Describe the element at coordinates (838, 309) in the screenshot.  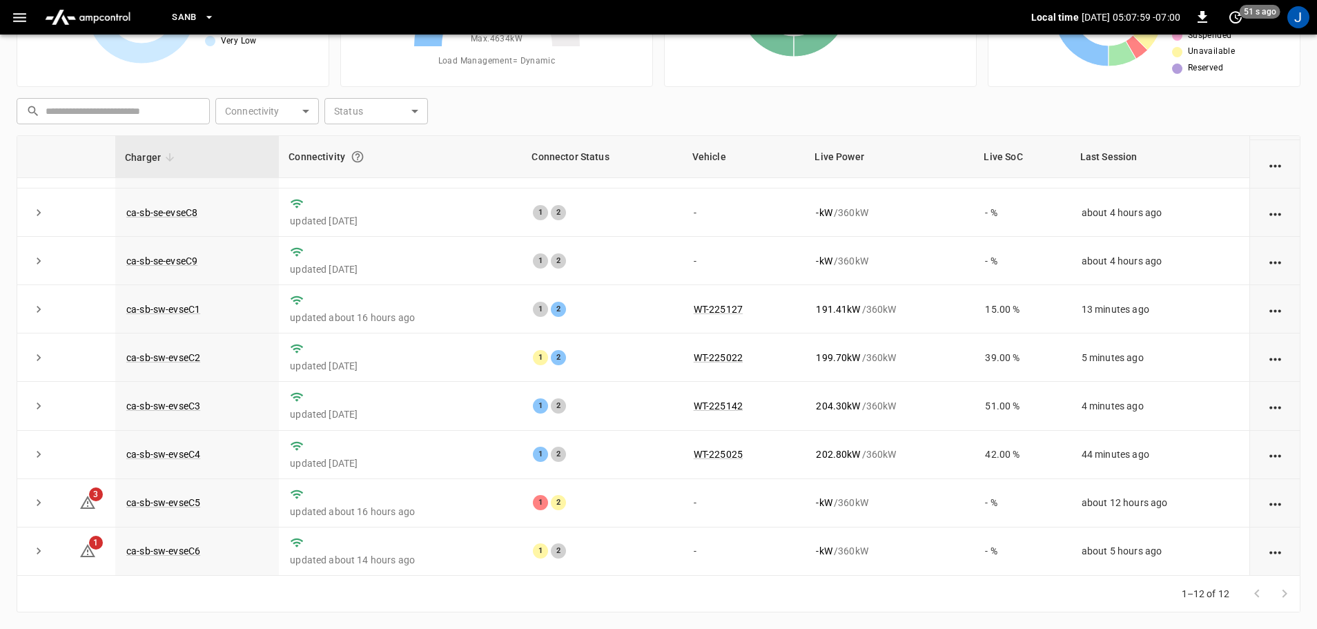
I see `p: 191.41 kW` at that location.